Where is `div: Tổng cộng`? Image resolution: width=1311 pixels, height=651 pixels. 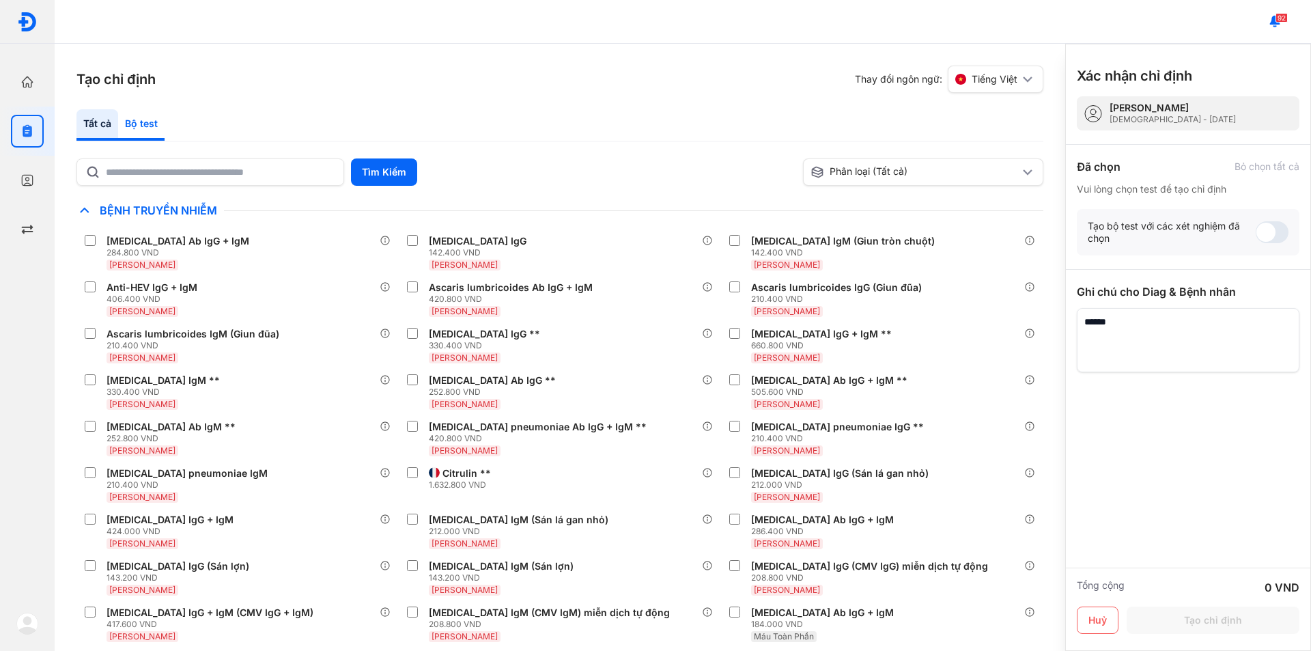
div: Tổng cộng is located at coordinates (1101, 587).